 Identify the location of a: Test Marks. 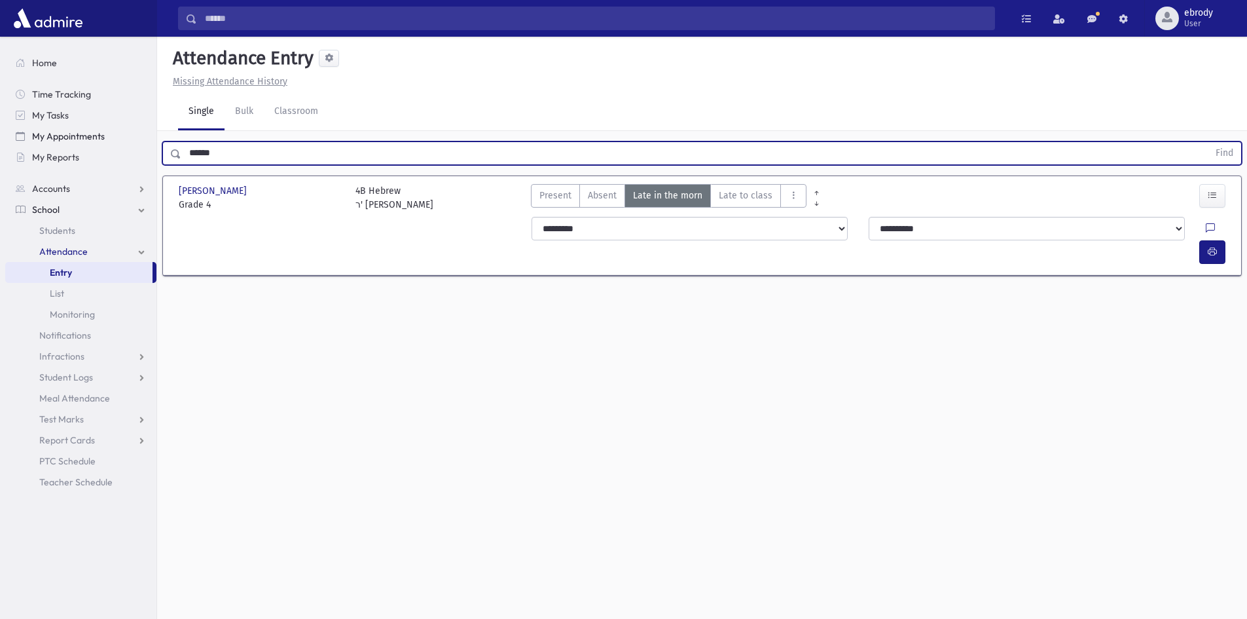
(81, 419).